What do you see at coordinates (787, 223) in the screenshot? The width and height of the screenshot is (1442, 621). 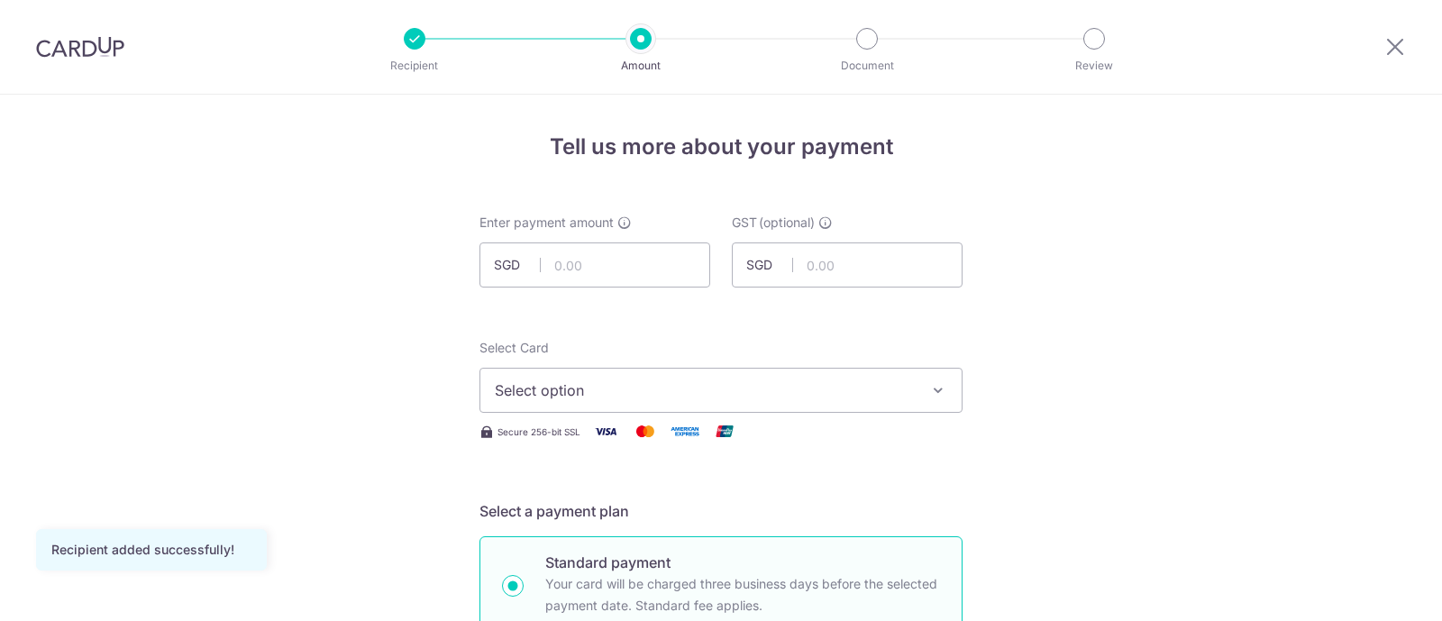 I see `span: (optional)` at bounding box center [787, 223].